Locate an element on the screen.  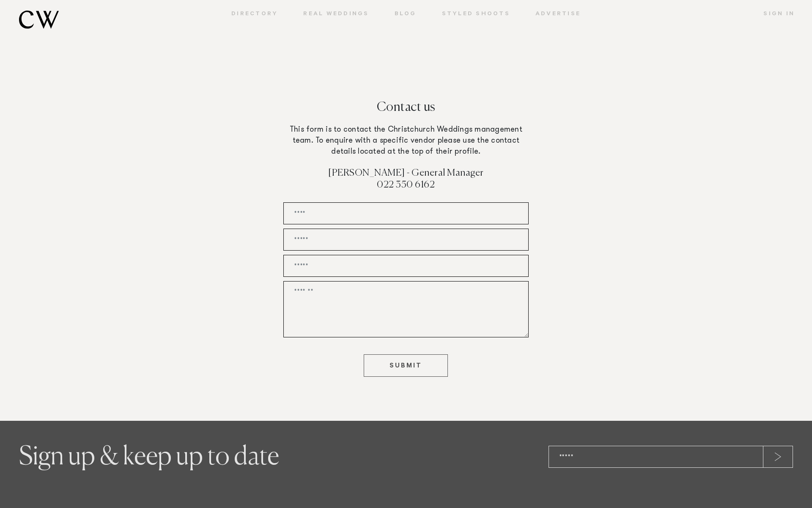
p: This form is to contact the Christchurch Weddings management team. To enquire with a specific ven... is located at coordinates (406, 141).